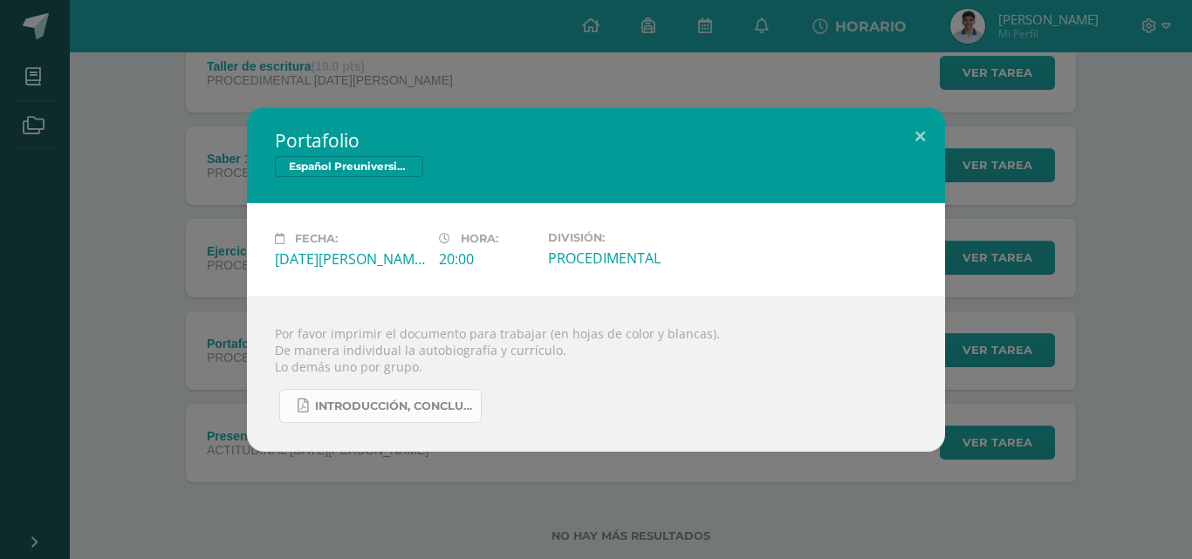 This screenshot has width=1192, height=559. I want to click on button: Close (Esc), so click(920, 137).